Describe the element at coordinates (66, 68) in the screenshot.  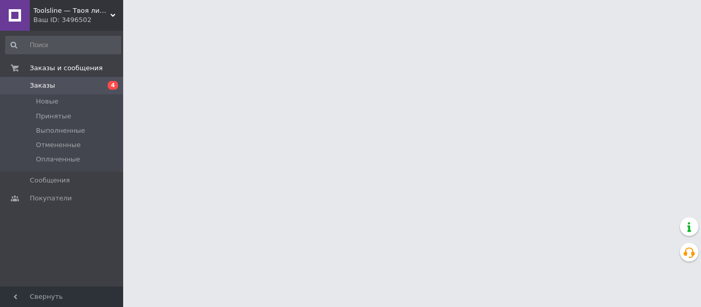
I see `span: Заказы и сообщения` at that location.